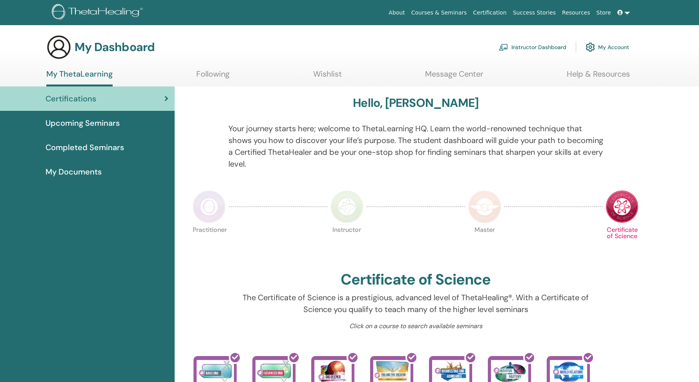  I want to click on img: Instructor, so click(347, 207).